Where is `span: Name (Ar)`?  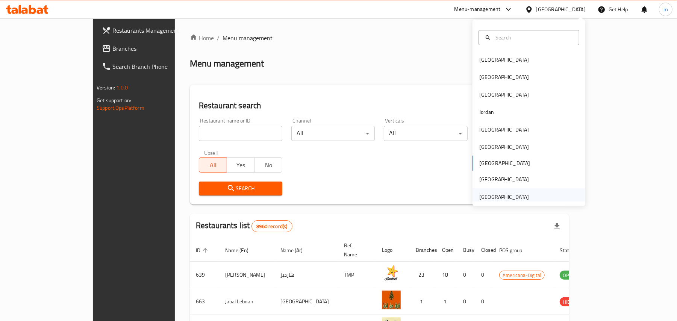 span: Name (Ar) is located at coordinates (296, 250).